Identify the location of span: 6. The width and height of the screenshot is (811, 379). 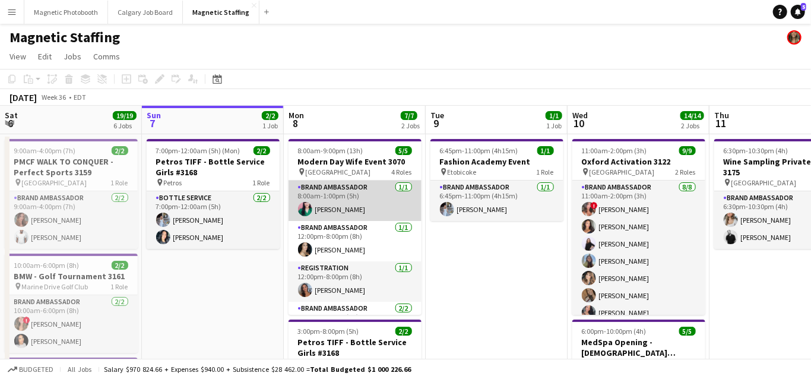
(10, 123).